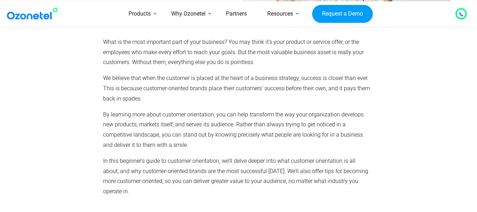 Image resolution: width=477 pixels, height=212 pixels. I want to click on a: Products, so click(140, 14).